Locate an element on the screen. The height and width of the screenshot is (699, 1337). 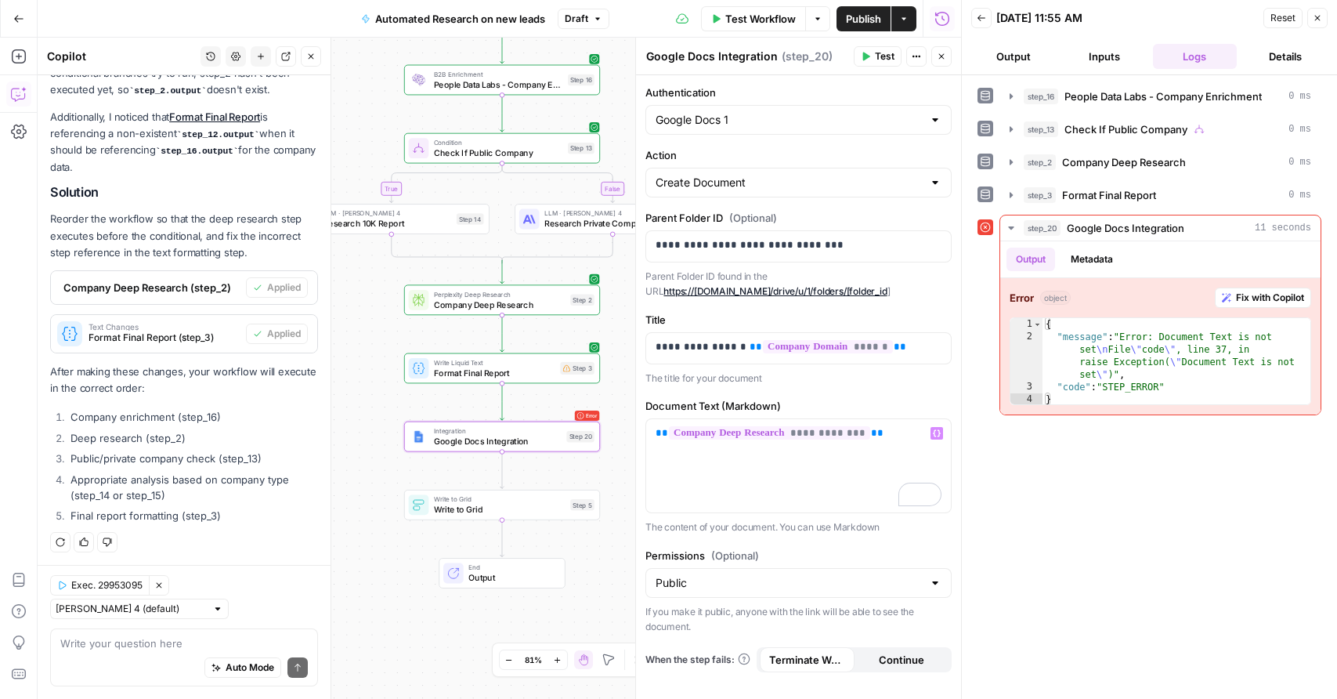
div: Step 16 is located at coordinates (581, 80).